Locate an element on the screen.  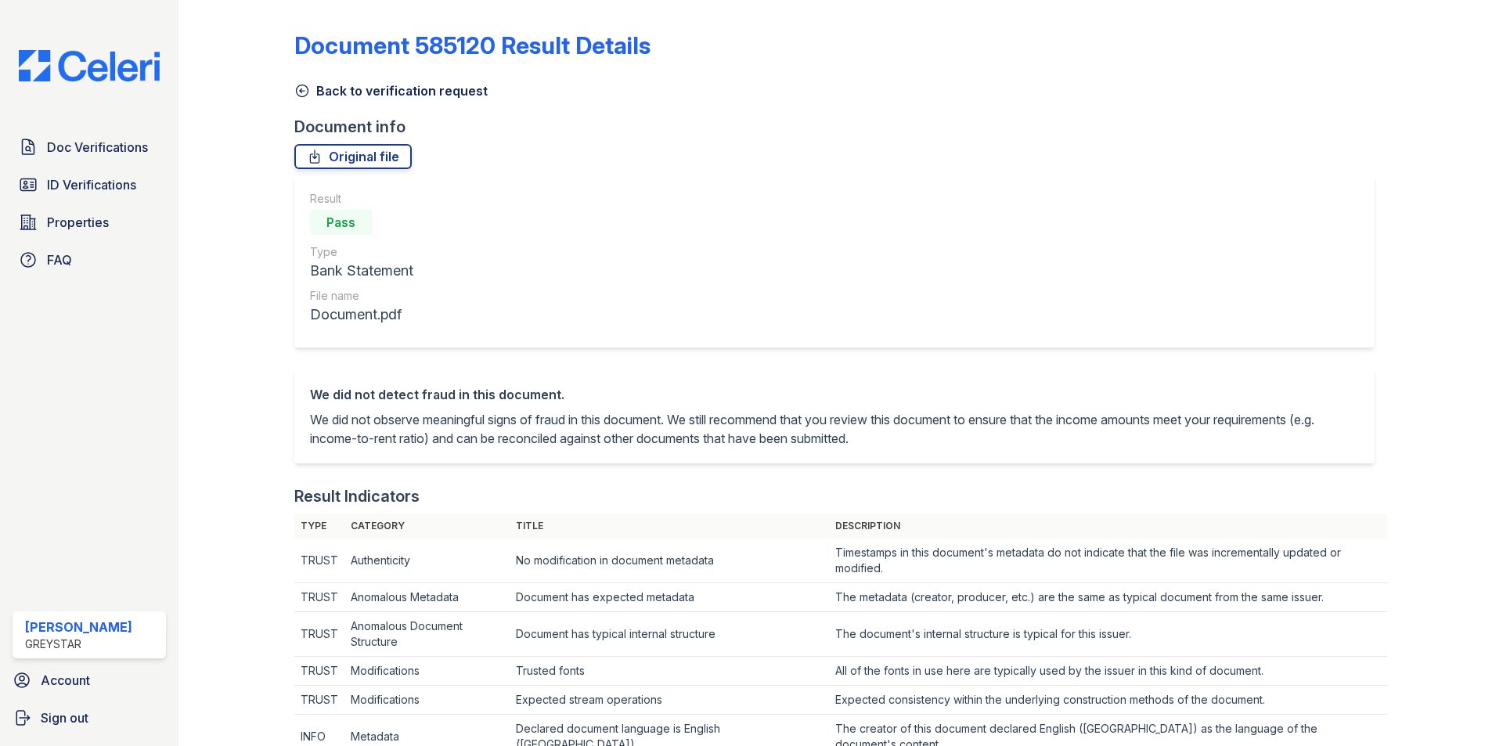
img: CE_Logo_Blue-a8612792a0a2168367f1c8372b55b34899dd931a85d93a1a3d3e32e68fde9ad4.png is located at coordinates (89, 66).